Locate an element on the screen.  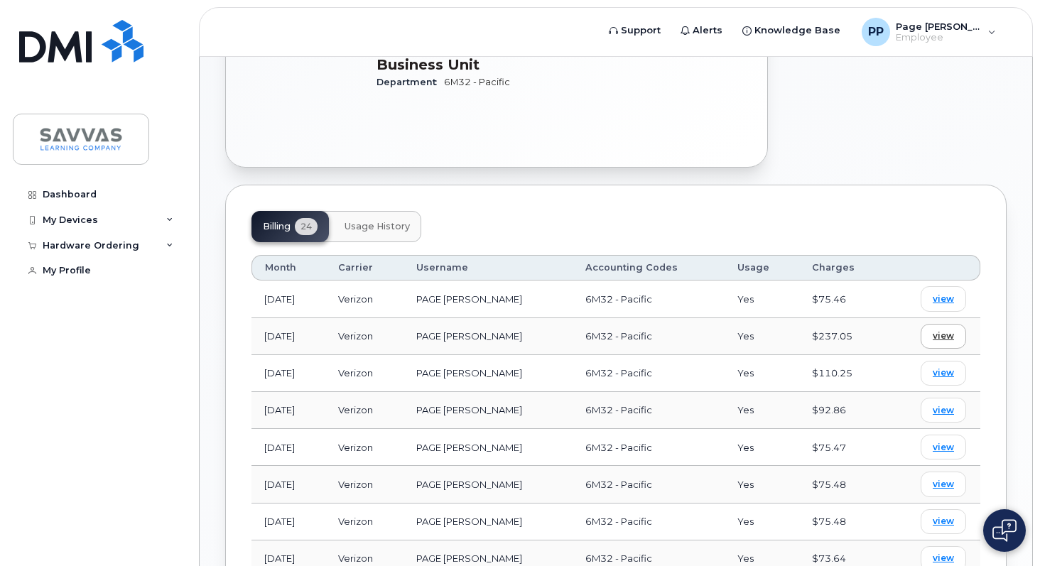
div: $237.05 is located at coordinates (843, 336).